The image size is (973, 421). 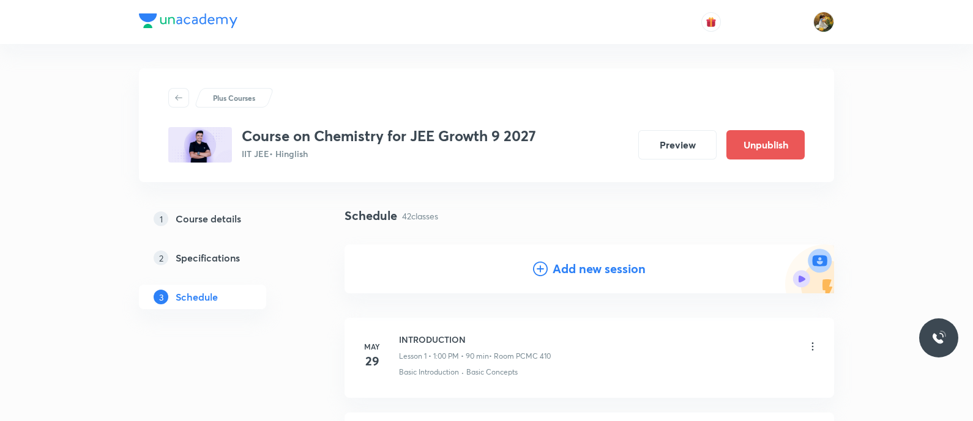 I want to click on p: 1, so click(x=161, y=219).